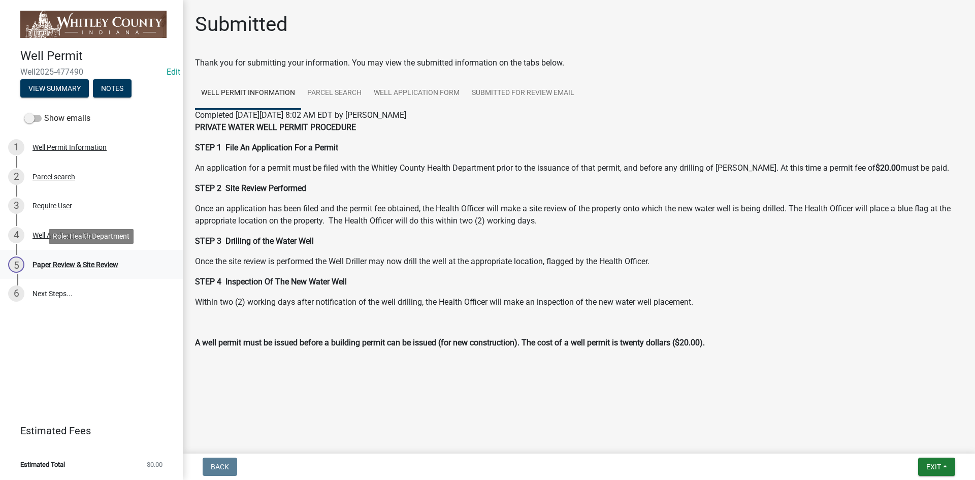 This screenshot has width=975, height=480. Describe the element at coordinates (16, 265) in the screenshot. I see `div: 5` at that location.